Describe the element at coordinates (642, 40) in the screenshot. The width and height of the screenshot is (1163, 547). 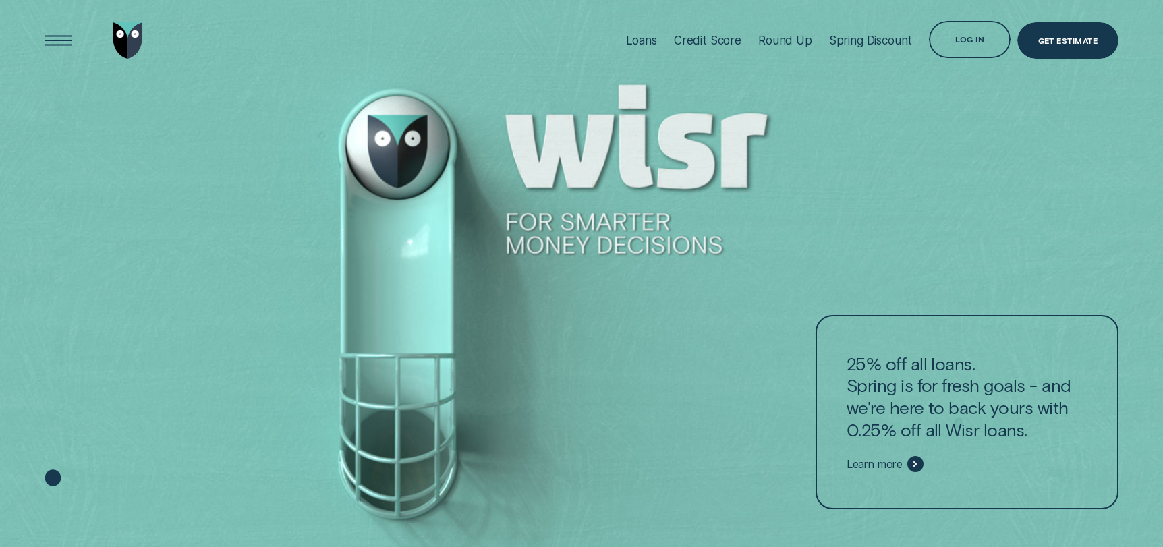
I see `div: Loans` at that location.